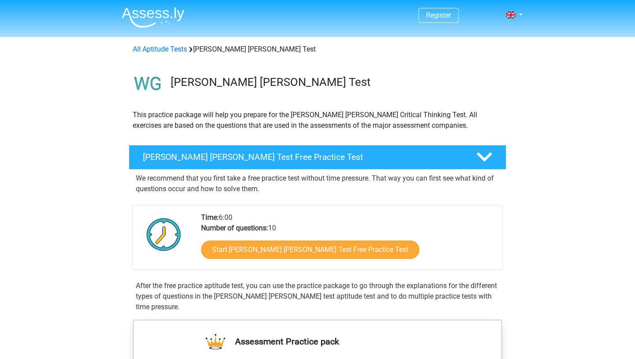 Image resolution: width=635 pixels, height=359 pixels. What do you see at coordinates (438, 15) in the screenshot?
I see `a: Register` at bounding box center [438, 15].